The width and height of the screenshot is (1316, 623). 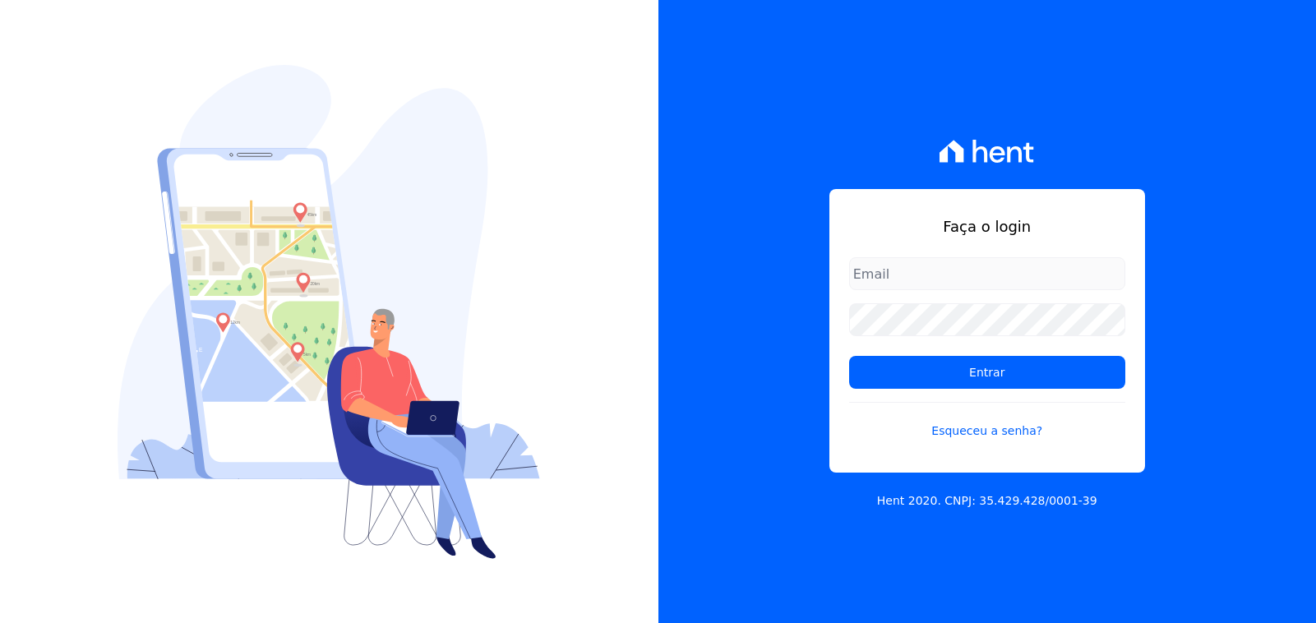 What do you see at coordinates (987, 226) in the screenshot?
I see `h1: Faça o login` at bounding box center [987, 226].